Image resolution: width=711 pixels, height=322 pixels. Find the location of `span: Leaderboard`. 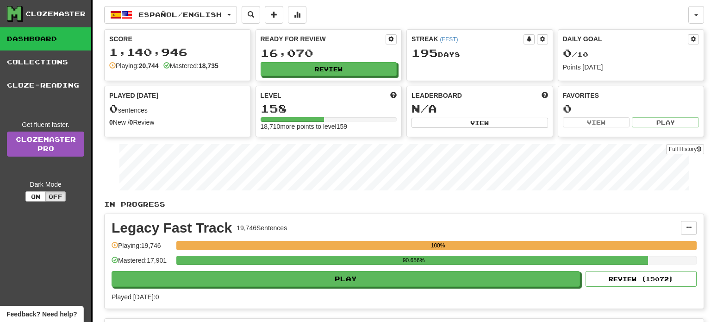

span: Leaderboard is located at coordinates (437, 95).